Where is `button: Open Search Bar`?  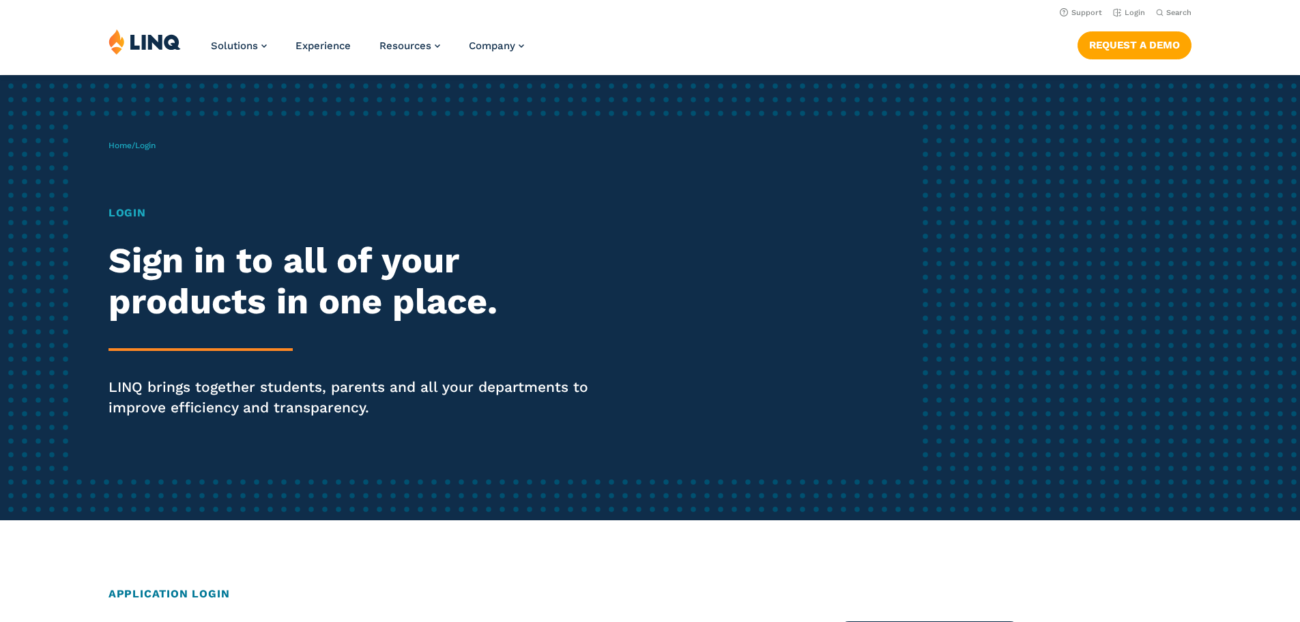
button: Open Search Bar is located at coordinates (1174, 12).